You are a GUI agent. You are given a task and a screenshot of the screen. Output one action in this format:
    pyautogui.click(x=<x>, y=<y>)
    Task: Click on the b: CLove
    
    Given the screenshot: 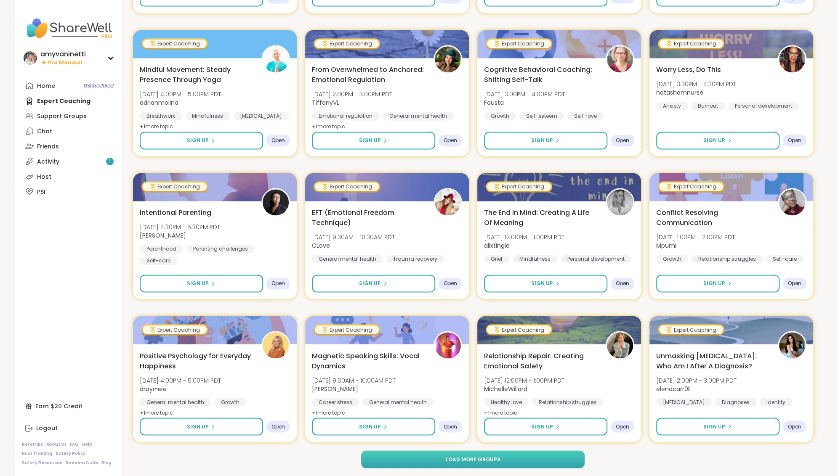 What is the action you would take?
    pyautogui.click(x=321, y=246)
    